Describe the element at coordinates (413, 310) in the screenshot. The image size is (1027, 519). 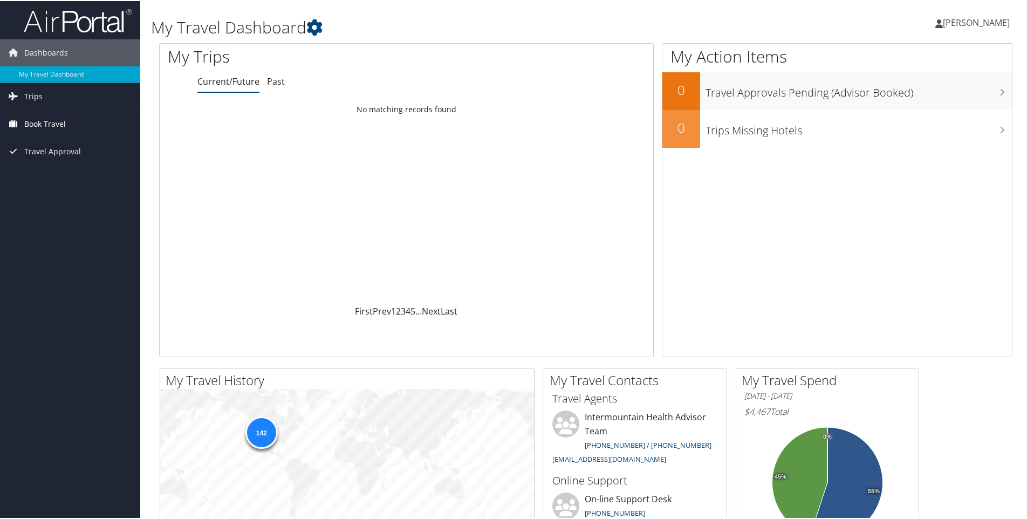
I see `a: 5` at that location.